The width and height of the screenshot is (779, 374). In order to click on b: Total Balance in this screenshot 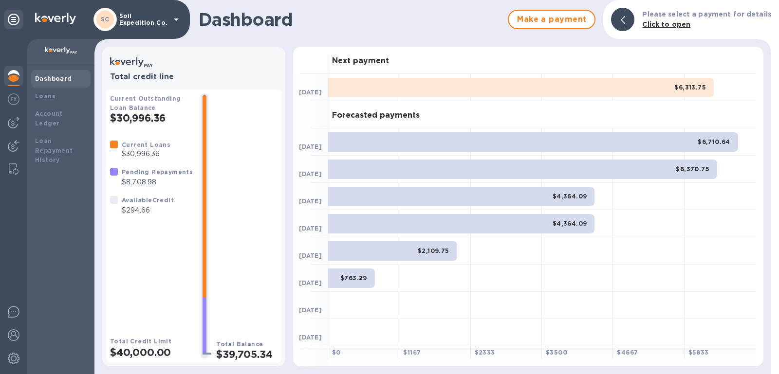, I will do `click(240, 344)`.